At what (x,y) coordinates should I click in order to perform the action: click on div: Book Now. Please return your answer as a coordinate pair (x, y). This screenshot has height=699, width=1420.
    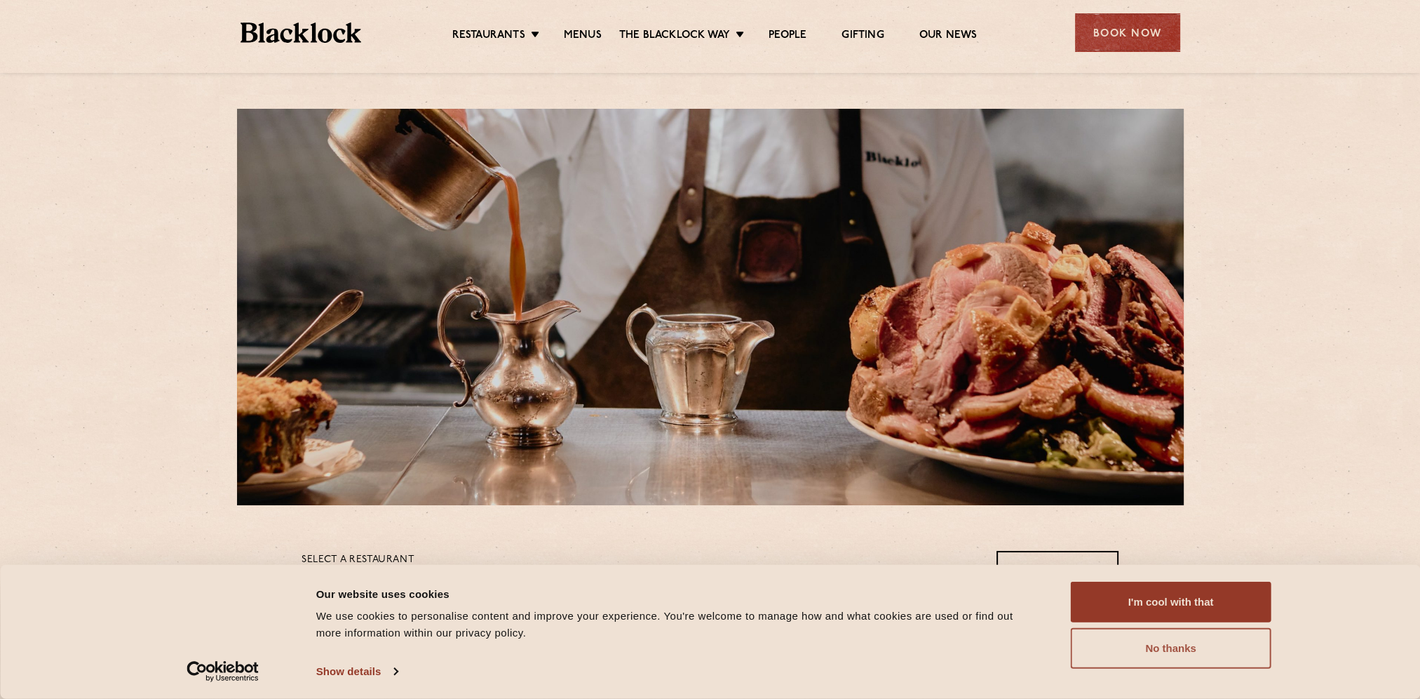
    Looking at the image, I should click on (1128, 32).